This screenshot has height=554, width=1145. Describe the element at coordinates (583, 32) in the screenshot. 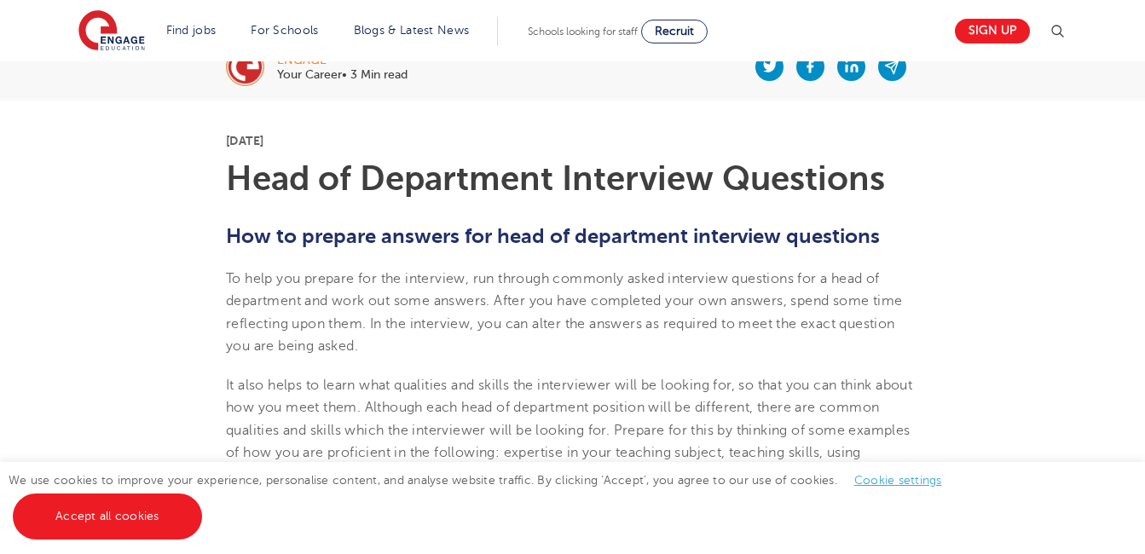

I see `span: Schools looking for staff` at that location.